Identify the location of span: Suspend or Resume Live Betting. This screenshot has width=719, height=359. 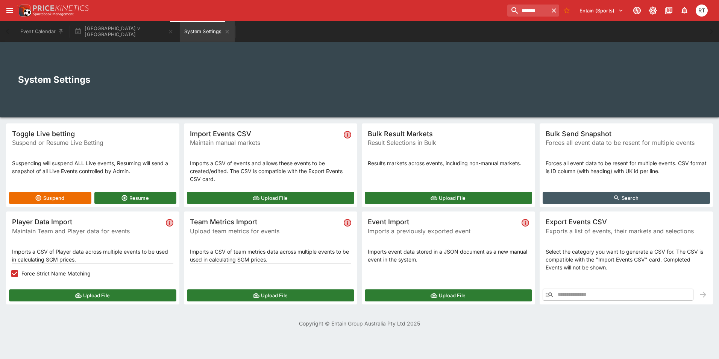
(92, 142).